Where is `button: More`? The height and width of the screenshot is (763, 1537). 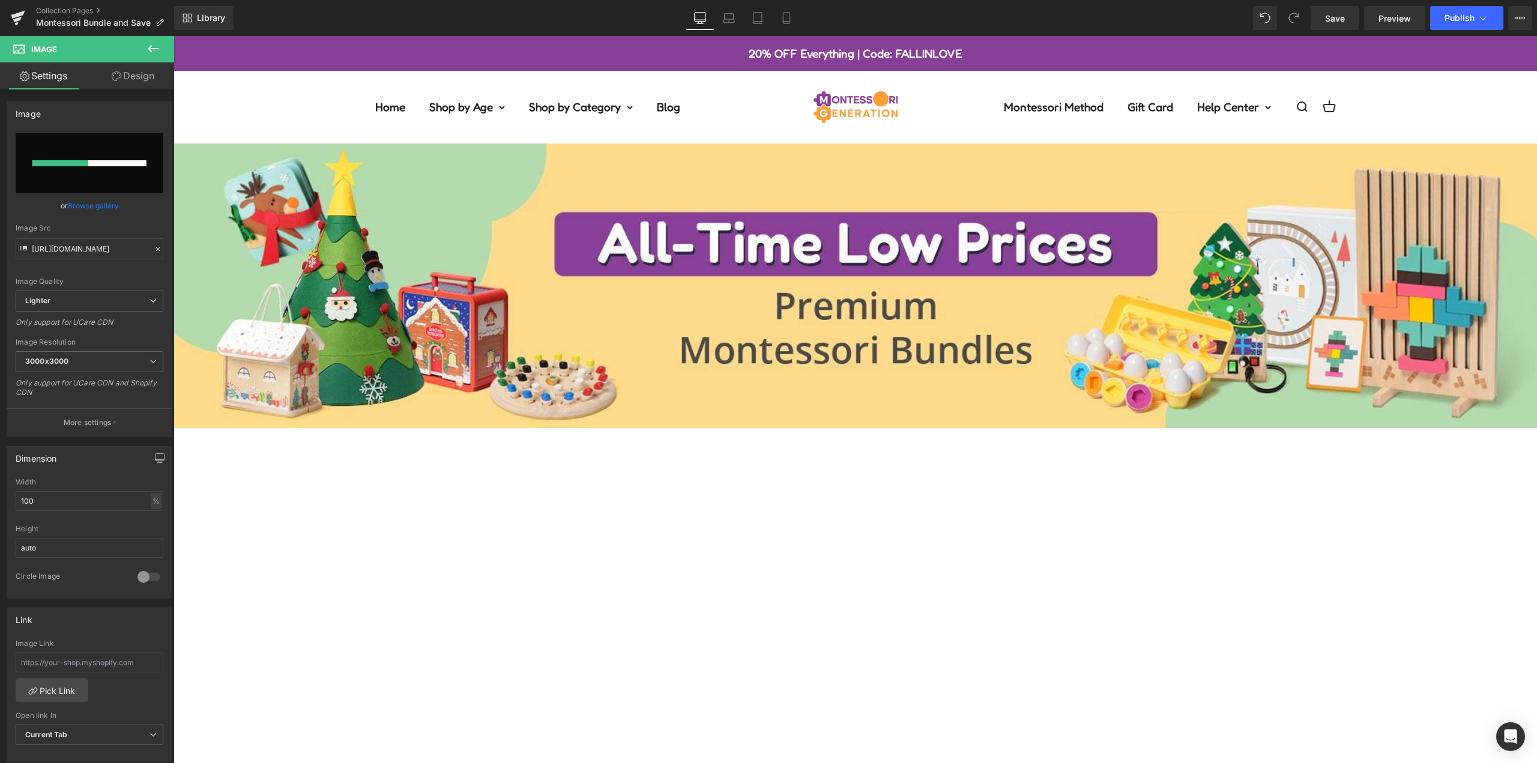
button: More is located at coordinates (1520, 18).